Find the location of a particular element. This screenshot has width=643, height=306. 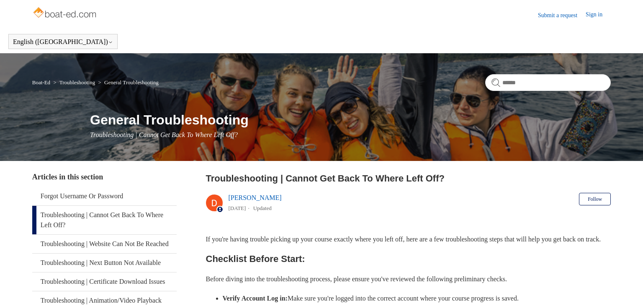

h2: Checklist Before Start: is located at coordinates (409, 258).